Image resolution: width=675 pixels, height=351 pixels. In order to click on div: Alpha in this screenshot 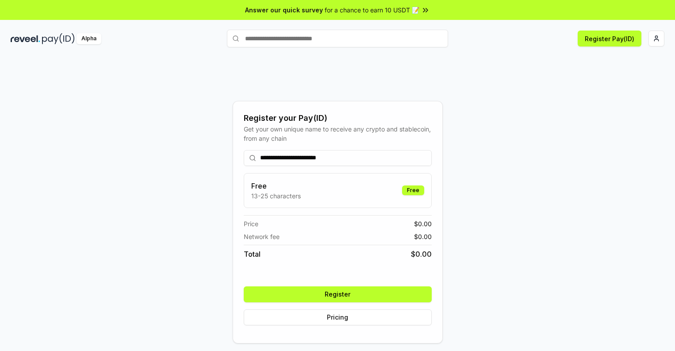, I will do `click(89, 38)`.